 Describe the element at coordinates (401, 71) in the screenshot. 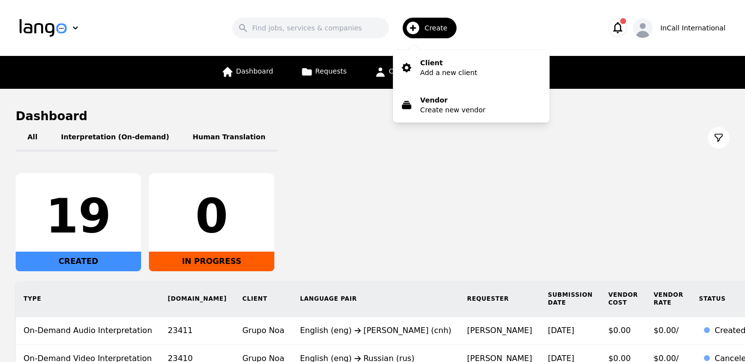

I see `span: Clients` at that location.